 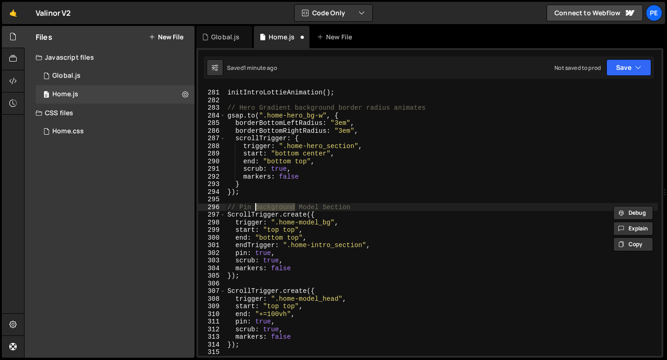 What do you see at coordinates (212, 315) in the screenshot?
I see `div: 310` at bounding box center [212, 315].